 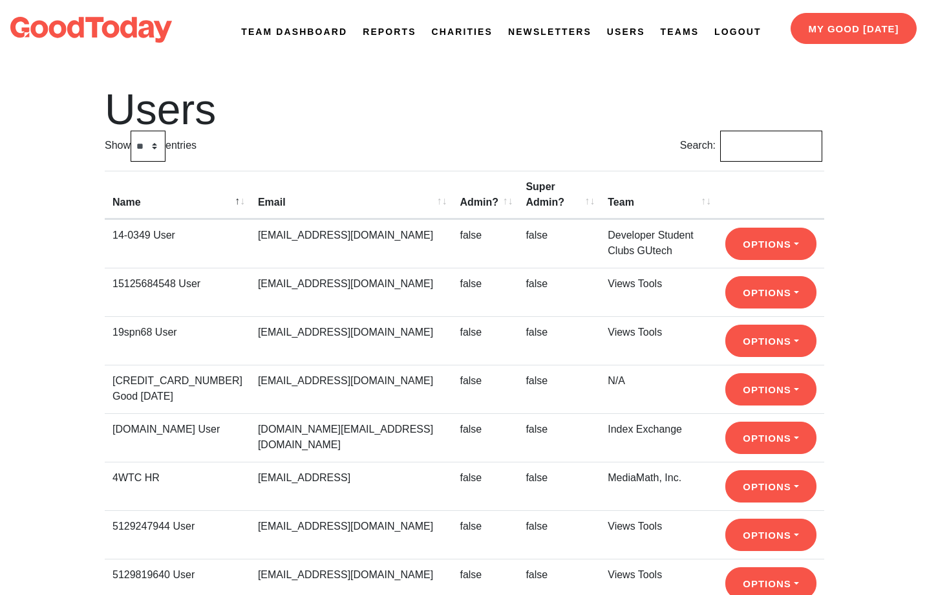 I want to click on th: Super Admin?: activate to sort column ascending, so click(x=559, y=195).